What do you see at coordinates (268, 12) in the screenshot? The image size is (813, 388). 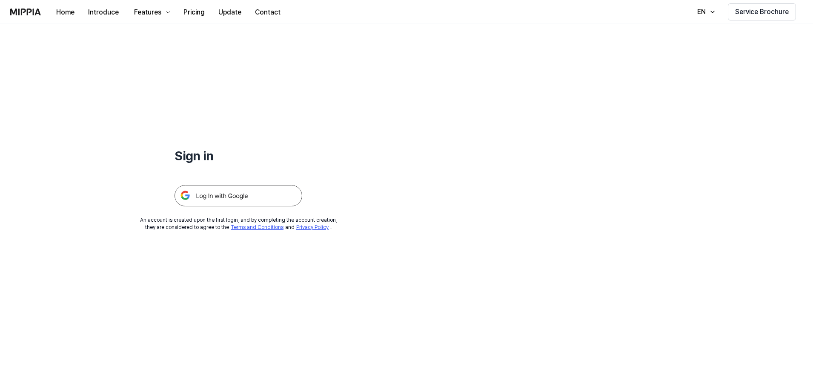 I see `button: Contact` at bounding box center [268, 12].